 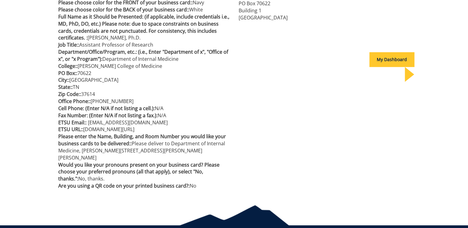 What do you see at coordinates (68, 66) in the screenshot?
I see `span: College::` at bounding box center [68, 66].